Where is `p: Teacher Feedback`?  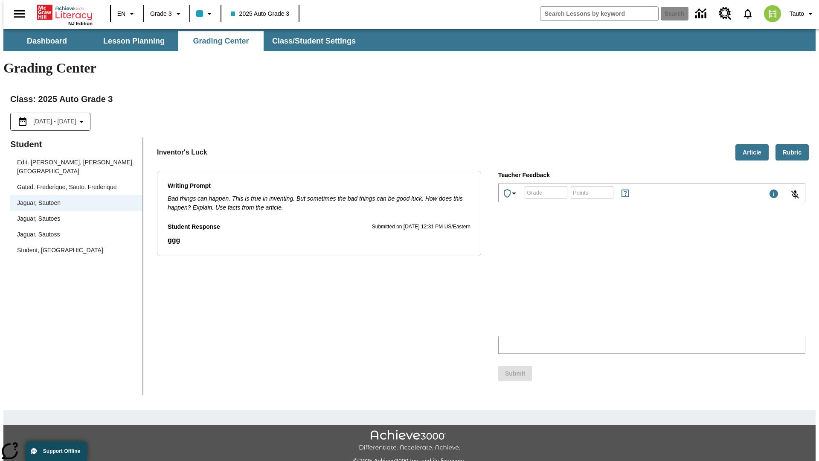
p: Teacher Feedback is located at coordinates (652, 175).